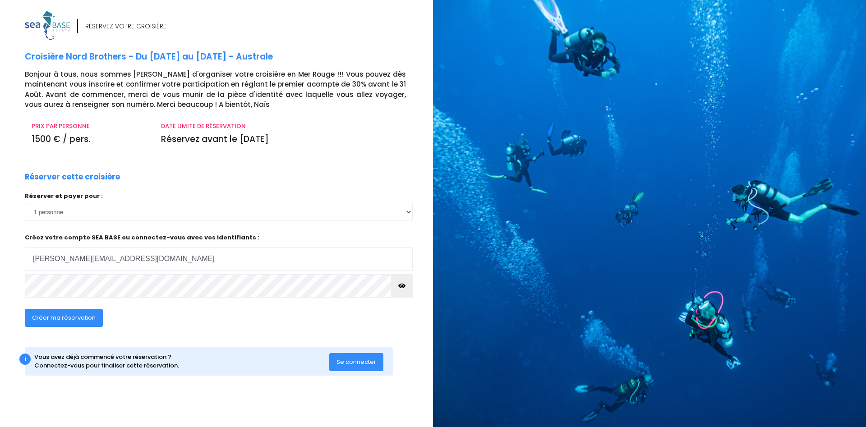 The image size is (866, 427). What do you see at coordinates (356, 361) in the screenshot?
I see `a: Se connecter` at bounding box center [356, 361].